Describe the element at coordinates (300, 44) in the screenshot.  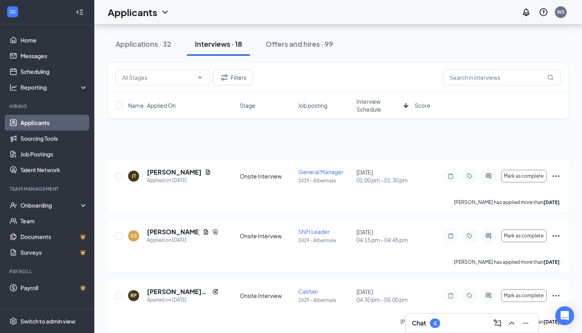
I see `div: Offers and hires · 99` at that location.